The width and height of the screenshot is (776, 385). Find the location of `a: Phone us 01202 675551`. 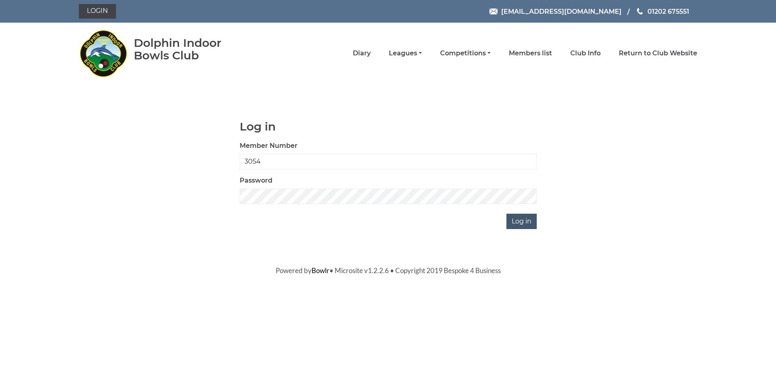

a: Phone us 01202 675551 is located at coordinates (663, 11).